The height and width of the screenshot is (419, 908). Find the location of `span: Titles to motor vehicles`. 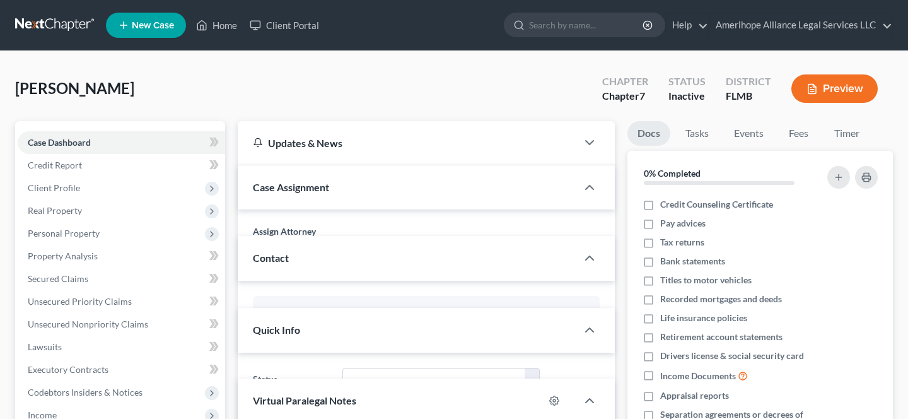

span: Titles to motor vehicles is located at coordinates (706, 280).